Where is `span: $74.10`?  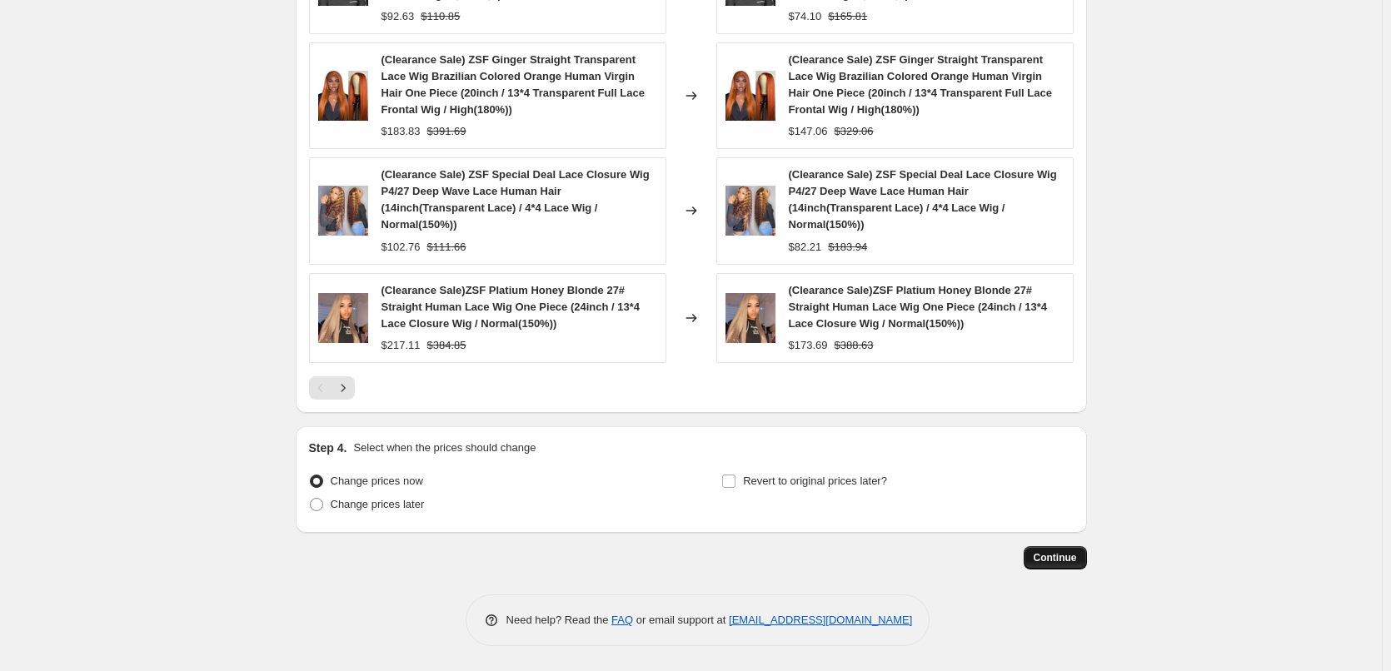 span: $74.10 is located at coordinates (805, 16).